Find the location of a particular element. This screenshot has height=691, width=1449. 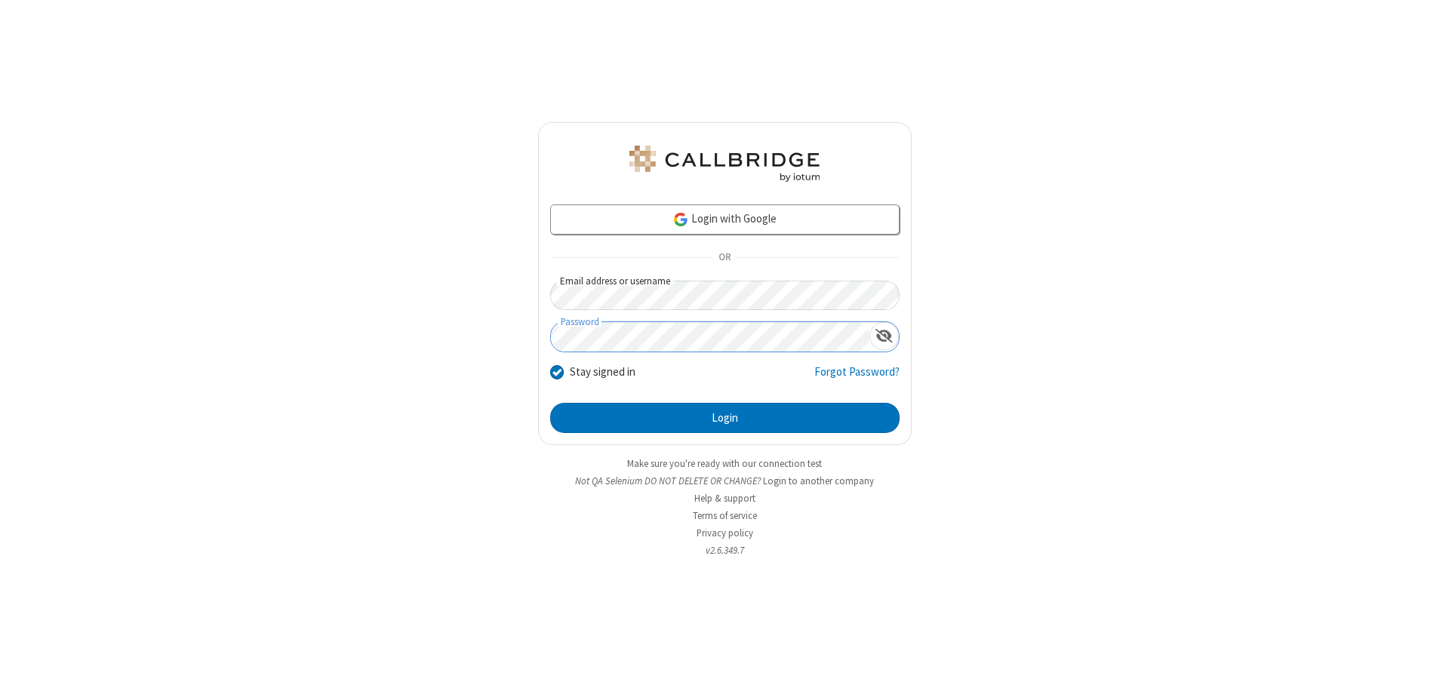

input: Email address or username is located at coordinates (724, 295).